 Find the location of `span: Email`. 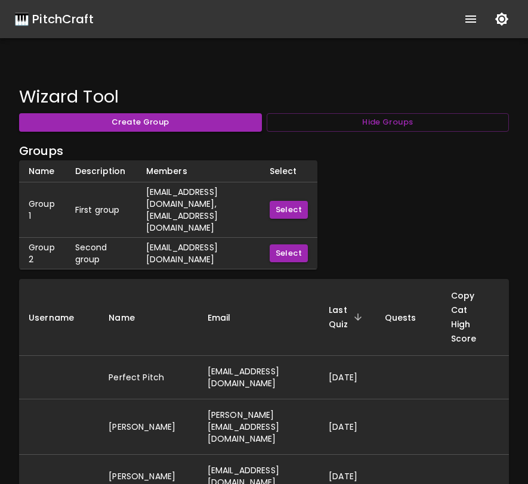

span: Email is located at coordinates (227, 318).